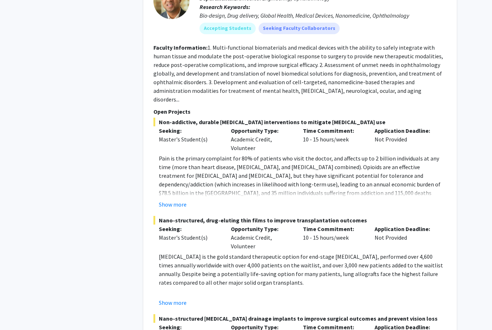 The height and width of the screenshot is (330, 492). What do you see at coordinates (228, 29) in the screenshot?
I see `mat-chip: Accepting Students` at bounding box center [228, 29].